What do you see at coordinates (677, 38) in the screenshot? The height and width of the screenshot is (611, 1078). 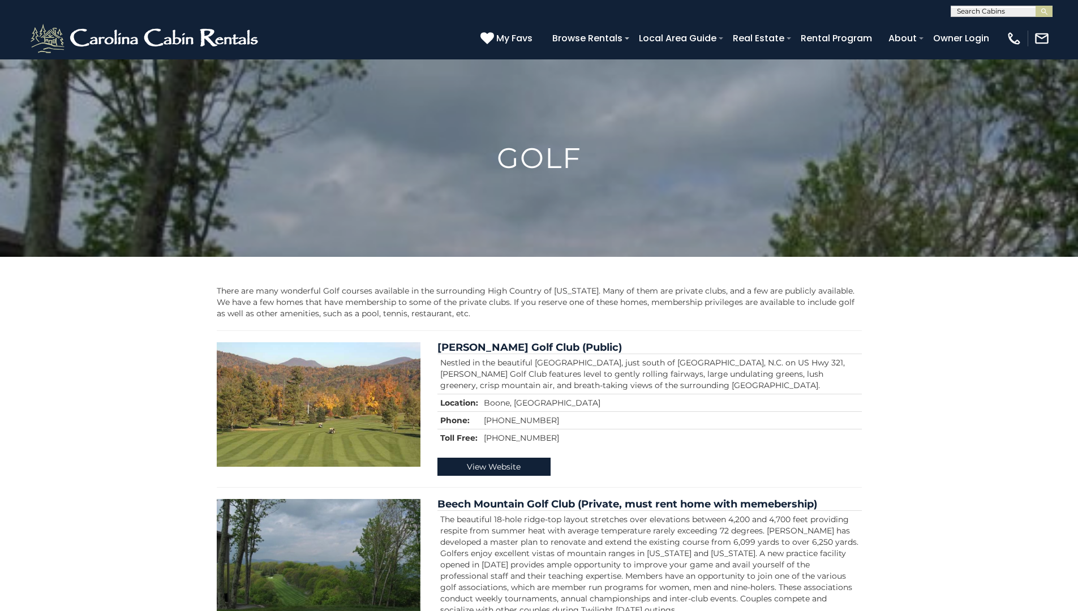 I see `a: Local Area Guide` at bounding box center [677, 38].